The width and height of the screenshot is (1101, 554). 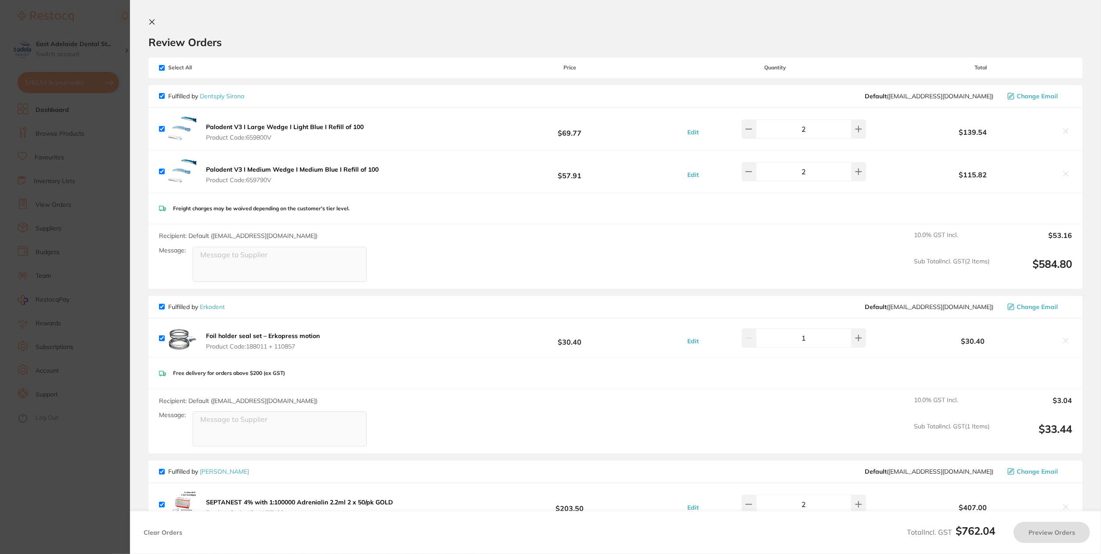 I want to click on button: Palodent V3 I Large Wedge I Light Blue I Refill of 100 Product Code:659800V, so click(x=285, y=132).